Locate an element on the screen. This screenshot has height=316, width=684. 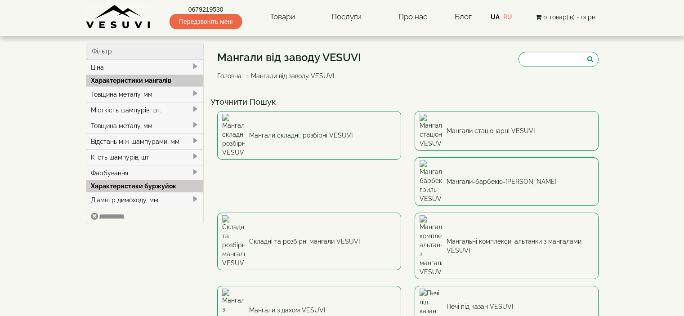
img: Завод VESUVI is located at coordinates (118, 17).